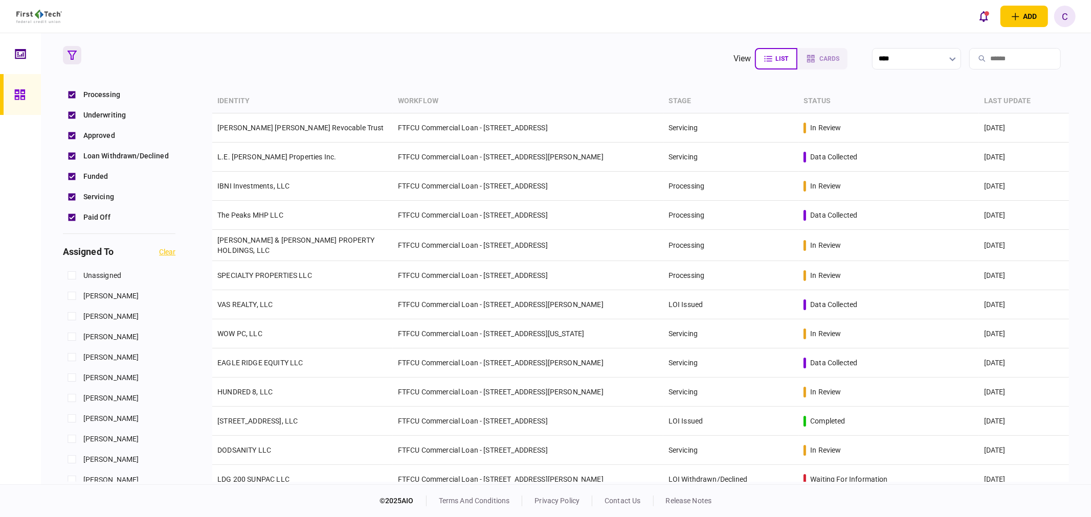  Describe the element at coordinates (557, 501) in the screenshot. I see `a: privacy policy` at that location.